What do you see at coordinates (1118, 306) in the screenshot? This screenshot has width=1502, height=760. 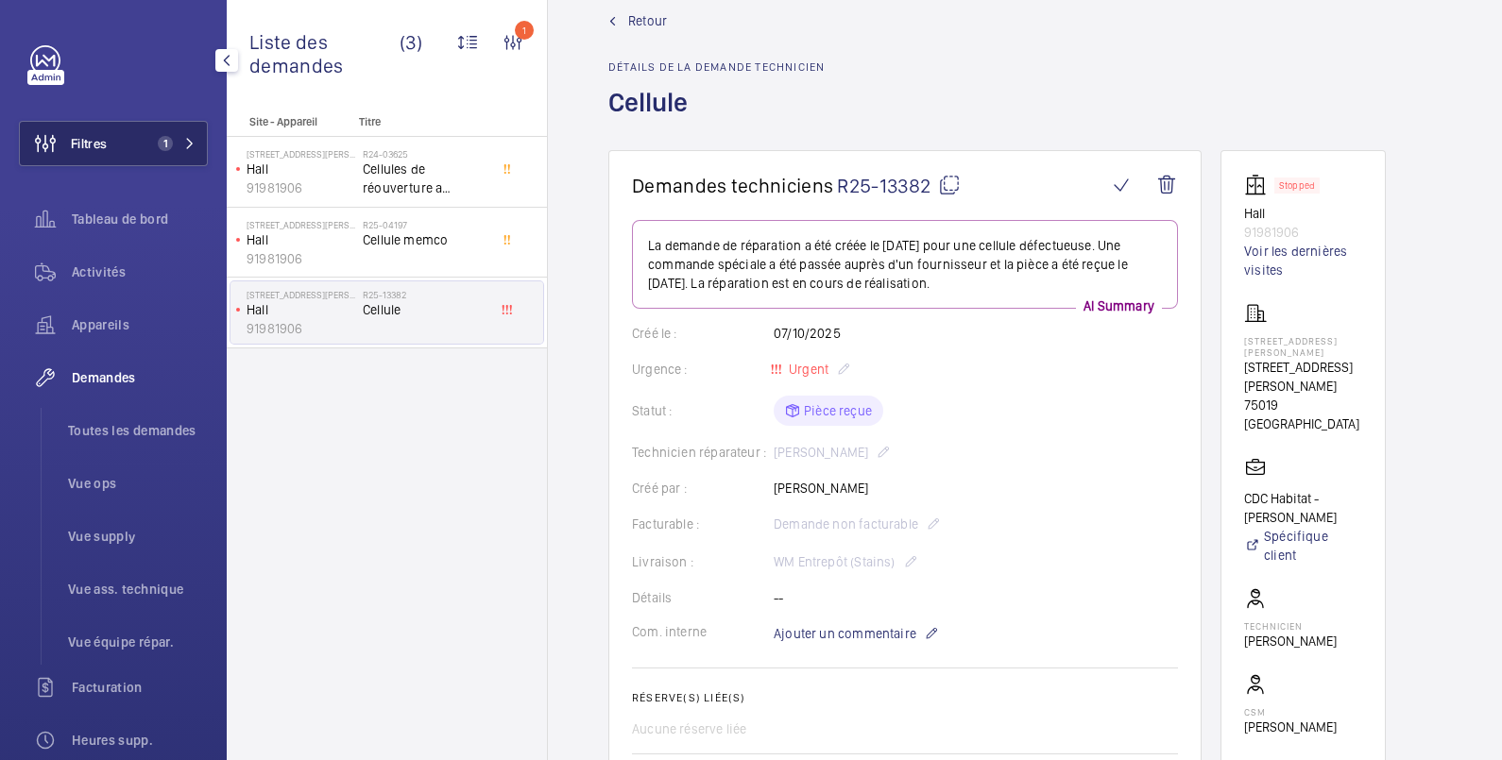 I see `p: AI Summary` at bounding box center [1118, 306].